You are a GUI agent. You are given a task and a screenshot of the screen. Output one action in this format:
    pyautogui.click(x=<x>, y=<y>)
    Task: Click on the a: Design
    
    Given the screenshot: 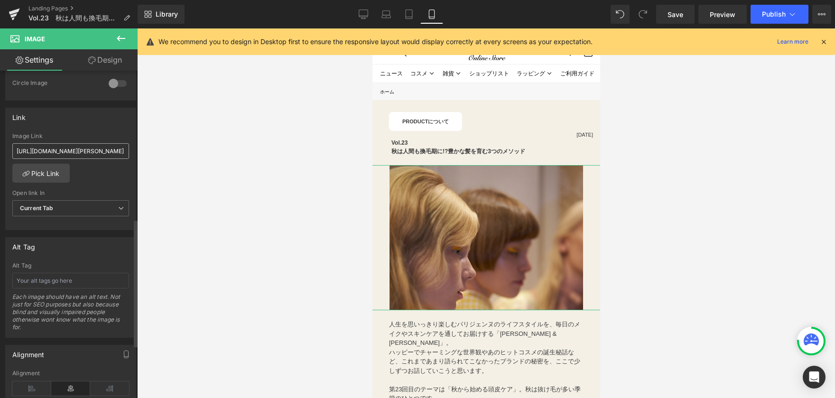 What is the action you would take?
    pyautogui.click(x=105, y=60)
    